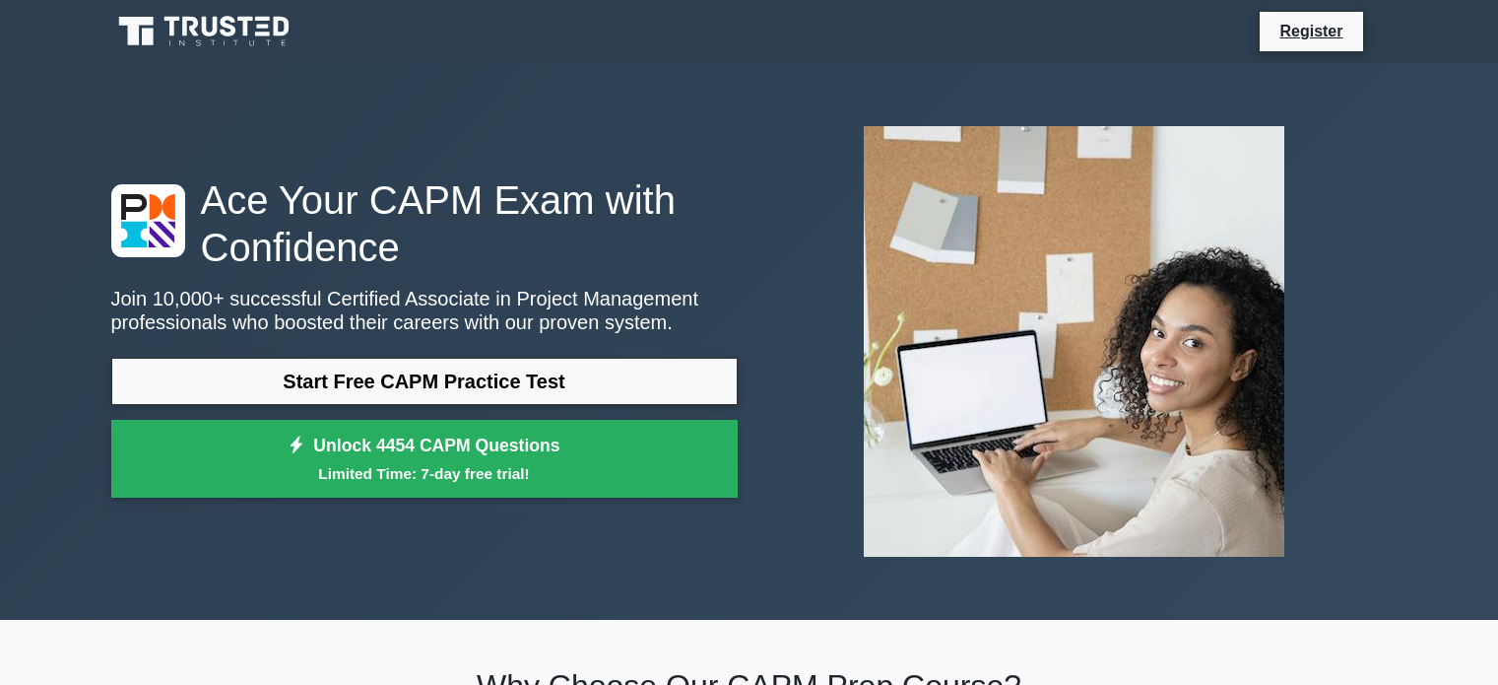  Describe the element at coordinates (424, 381) in the screenshot. I see `a: Start Free CAPM Practice Test` at that location.